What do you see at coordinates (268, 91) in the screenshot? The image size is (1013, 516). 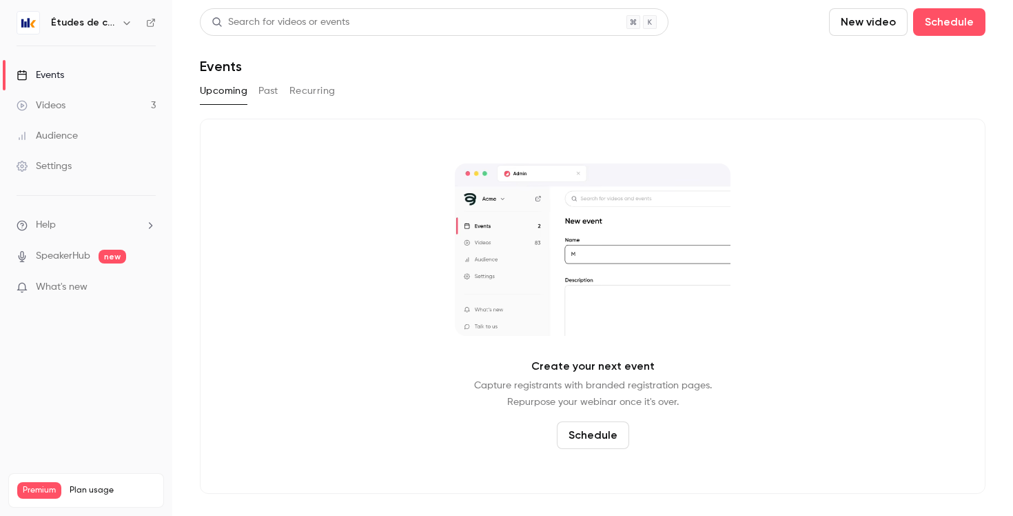 I see `button: Past` at bounding box center [268, 91].